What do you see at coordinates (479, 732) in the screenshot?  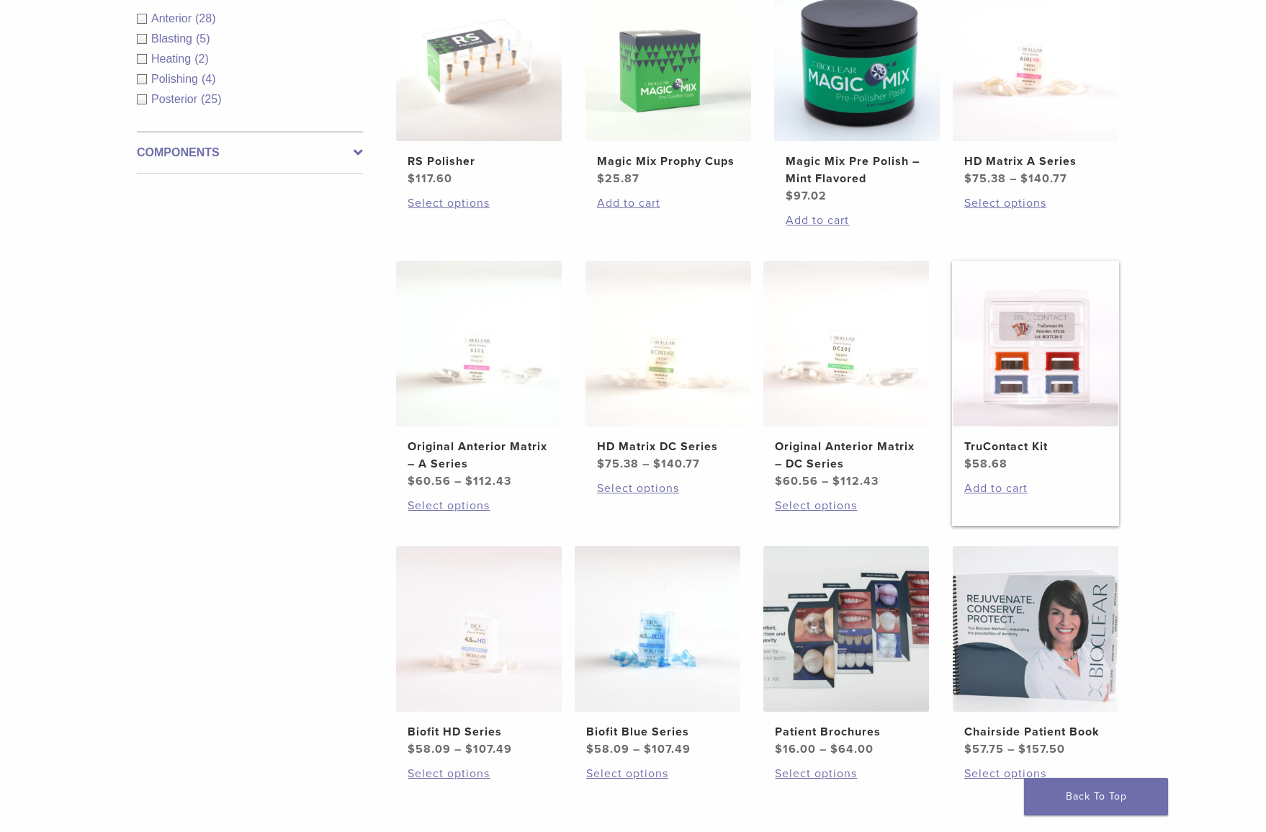 I see `h2: Biofit HD Series` at bounding box center [479, 732].